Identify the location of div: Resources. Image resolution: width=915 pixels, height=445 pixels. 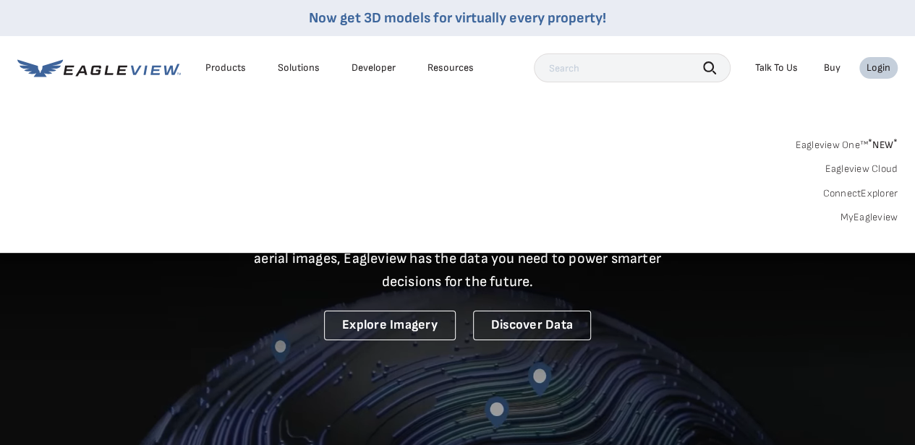
(451, 68).